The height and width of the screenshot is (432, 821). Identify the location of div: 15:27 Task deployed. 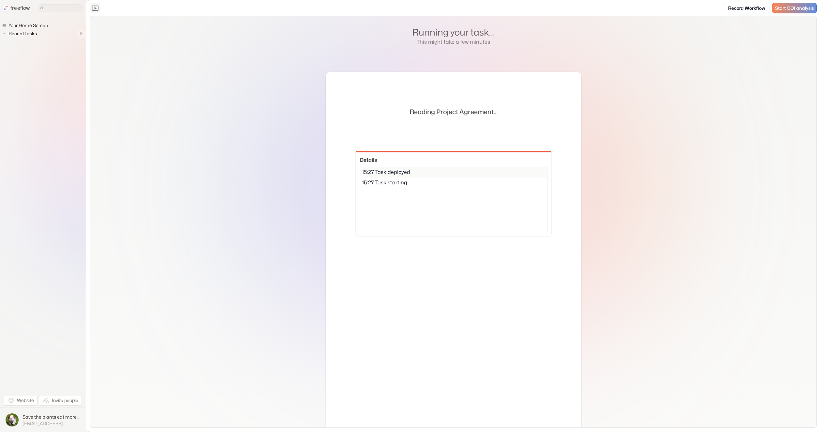
(453, 172).